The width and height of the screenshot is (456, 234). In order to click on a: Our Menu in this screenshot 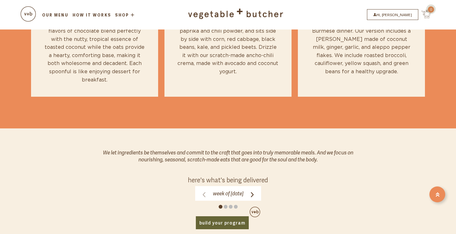, I will do `click(55, 15)`.